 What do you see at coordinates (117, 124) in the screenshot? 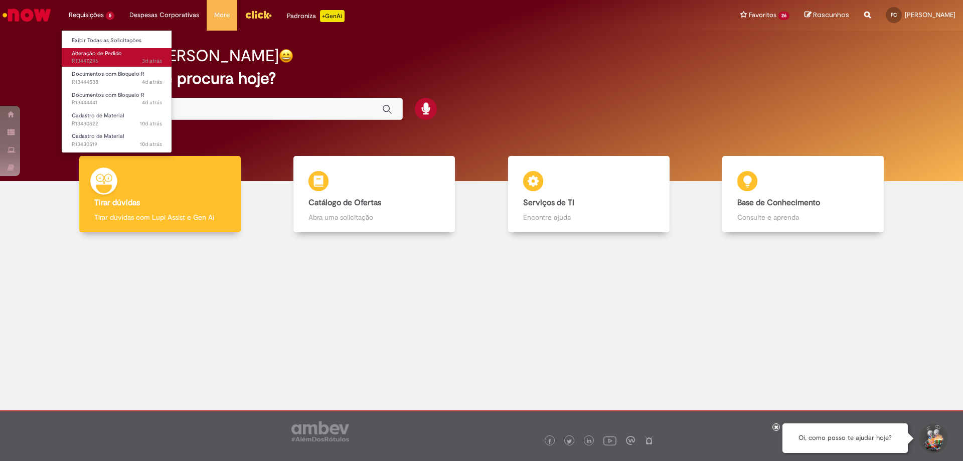
I see `span: R13430522` at bounding box center [117, 124].